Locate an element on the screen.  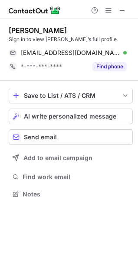
button: Reveal Button is located at coordinates (109, 67).